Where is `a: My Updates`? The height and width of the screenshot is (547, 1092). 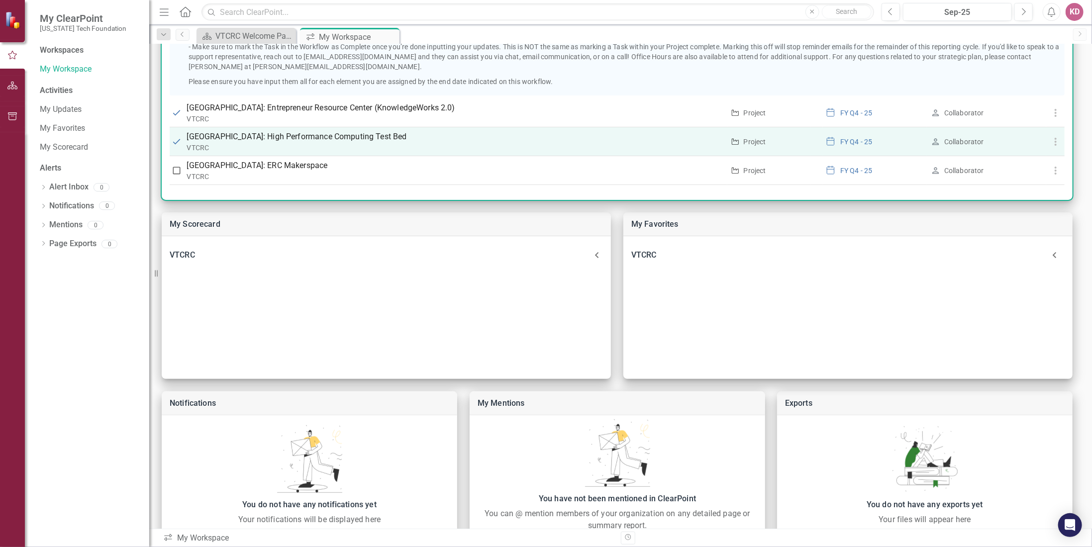 a: My Updates is located at coordinates (90, 109).